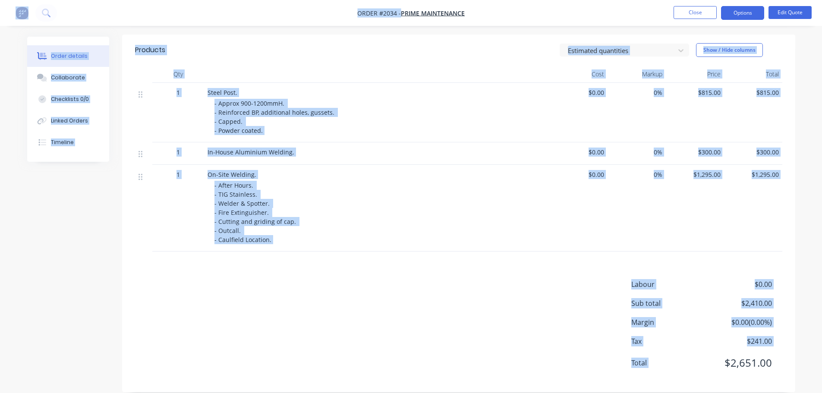 The image size is (822, 393). What do you see at coordinates (68, 78) in the screenshot?
I see `div: Collaborate` at bounding box center [68, 78].